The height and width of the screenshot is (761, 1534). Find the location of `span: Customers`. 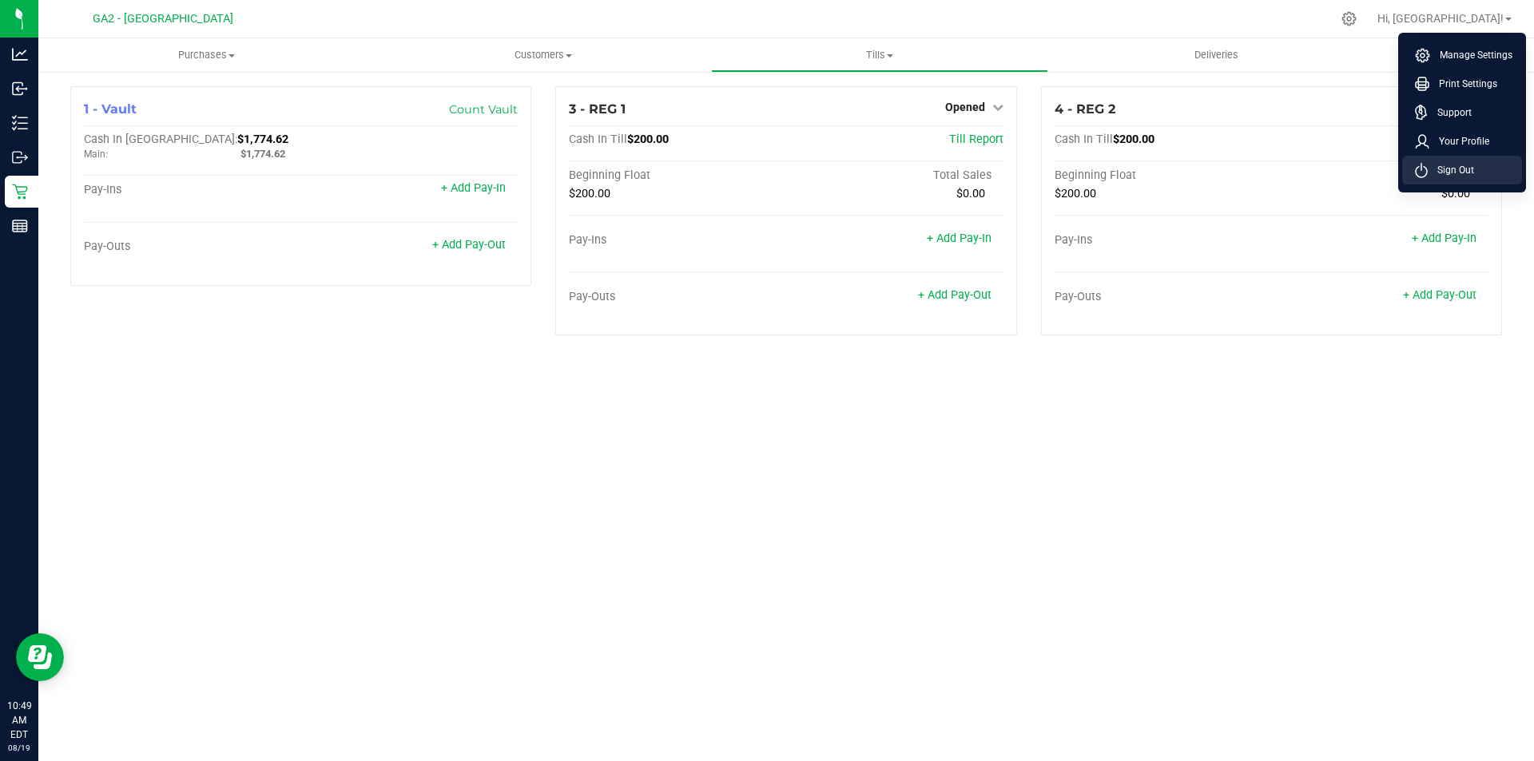

span: Customers is located at coordinates (542, 55).